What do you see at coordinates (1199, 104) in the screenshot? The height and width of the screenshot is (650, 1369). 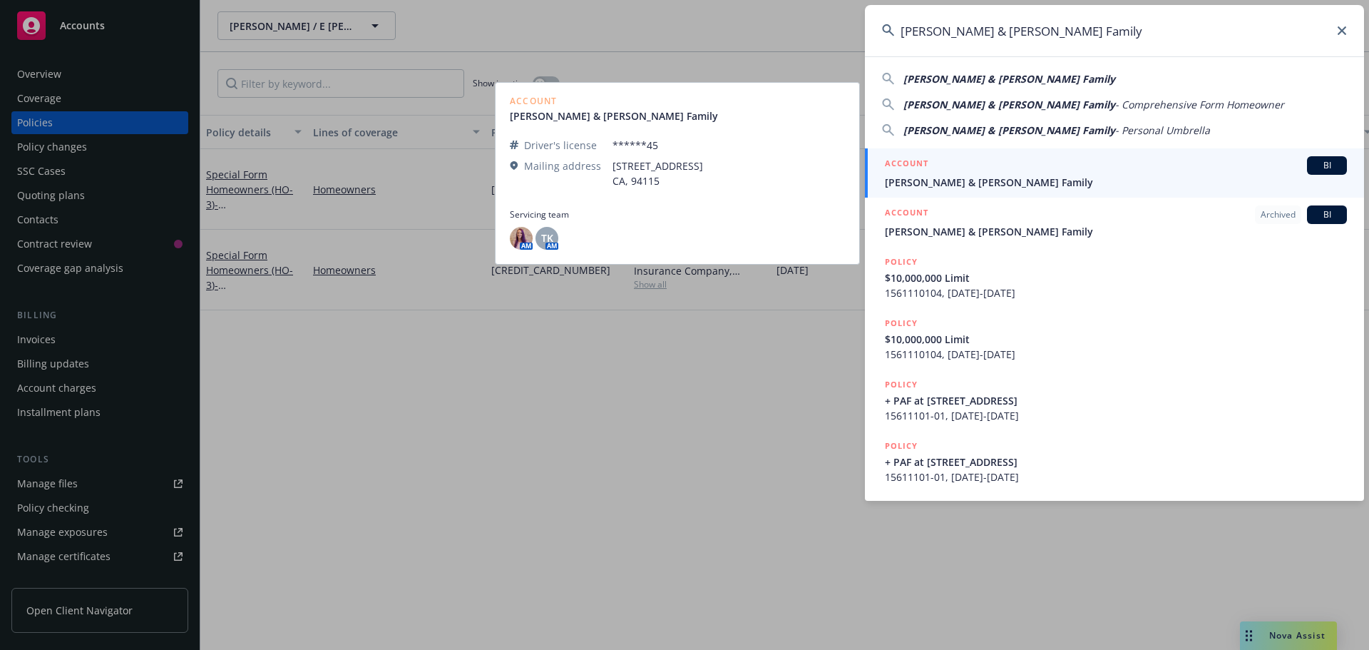 I see `span: - Comprehensive Form Homeowner` at bounding box center [1199, 104].